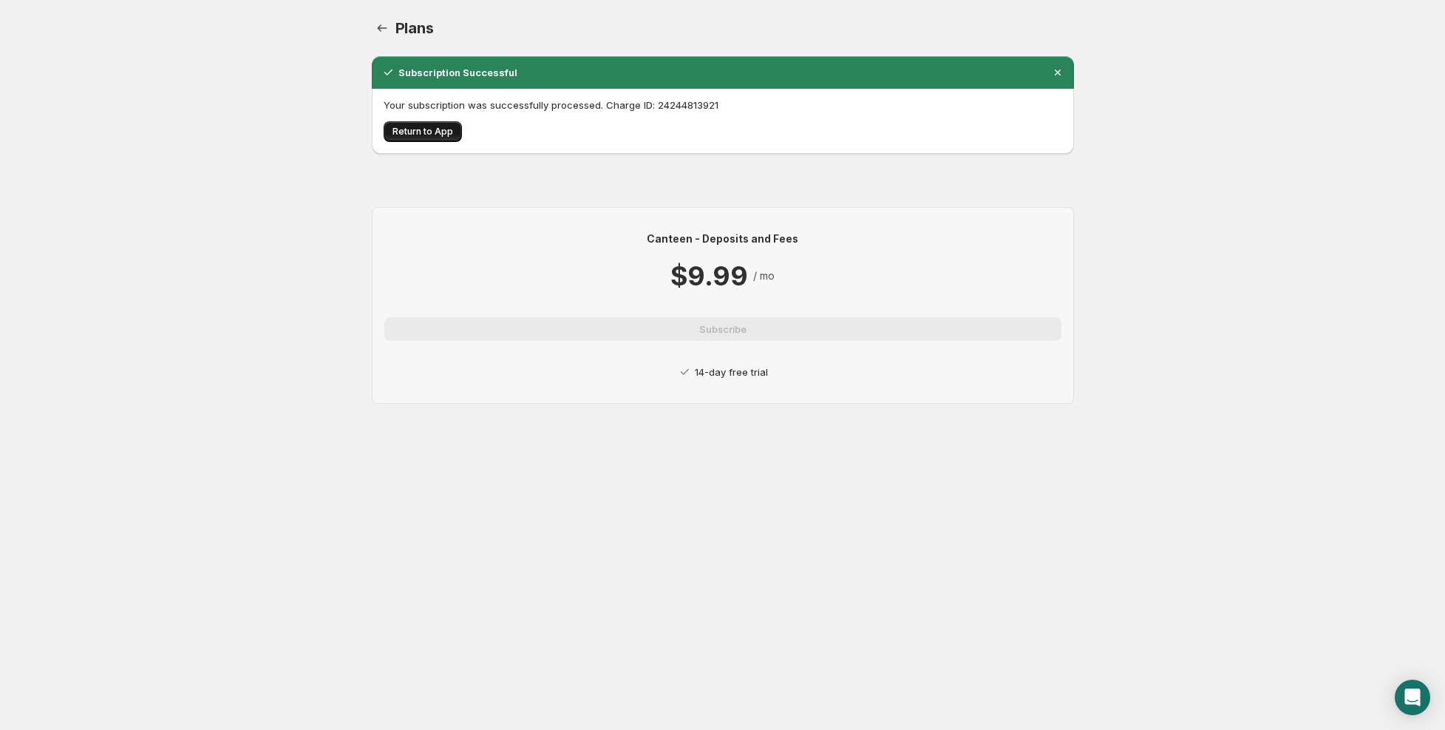 This screenshot has width=1445, height=730. Describe the element at coordinates (415, 28) in the screenshot. I see `span: Plans` at that location.